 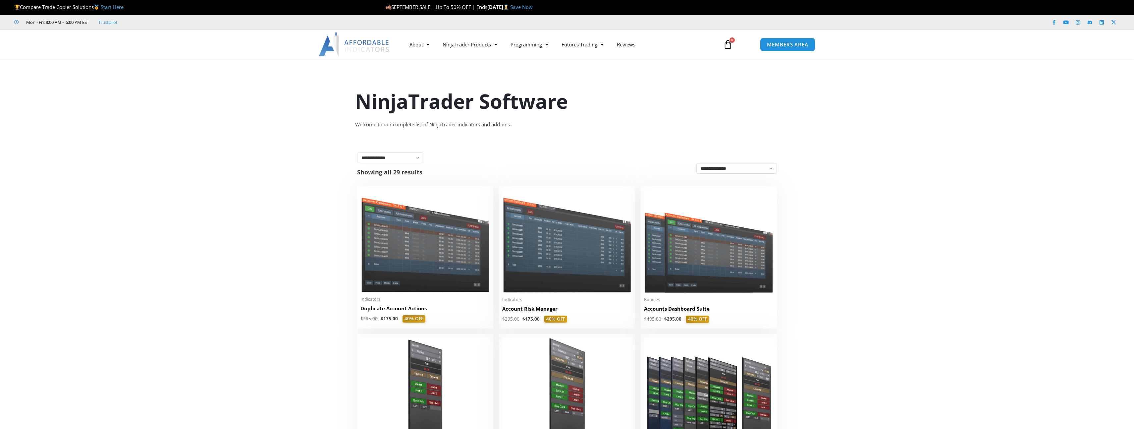 What do you see at coordinates (728, 44) in the screenshot?
I see `a: 0` at bounding box center [728, 44].